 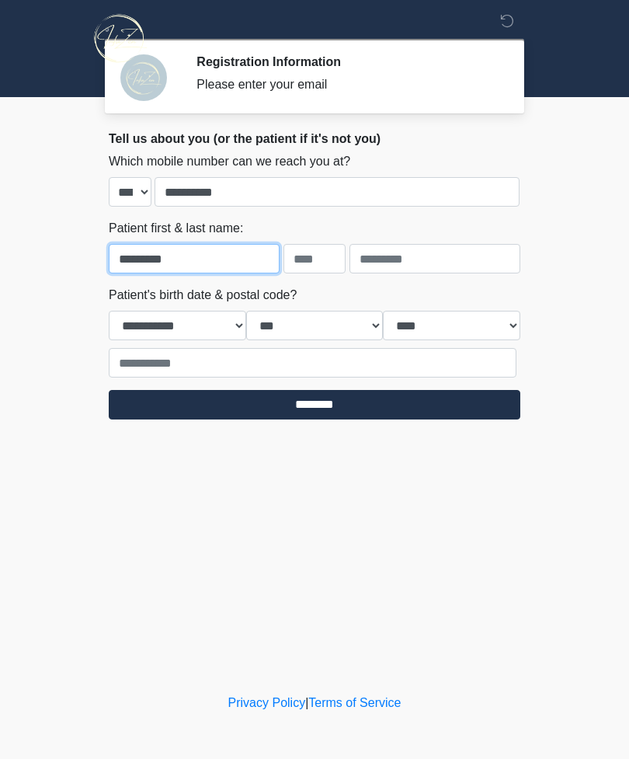 What do you see at coordinates (120, 38) in the screenshot?
I see `img: InfuZen Health Logo` at bounding box center [120, 38].